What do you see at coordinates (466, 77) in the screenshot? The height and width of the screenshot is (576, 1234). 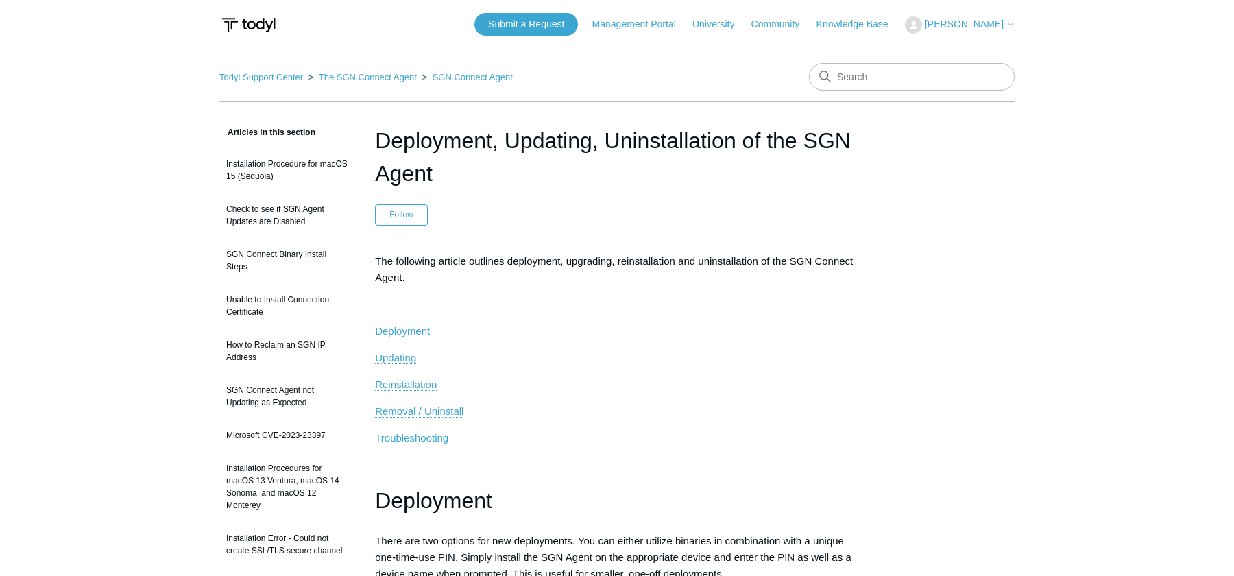 I see `li: SGN Connect Agent` at bounding box center [466, 77].